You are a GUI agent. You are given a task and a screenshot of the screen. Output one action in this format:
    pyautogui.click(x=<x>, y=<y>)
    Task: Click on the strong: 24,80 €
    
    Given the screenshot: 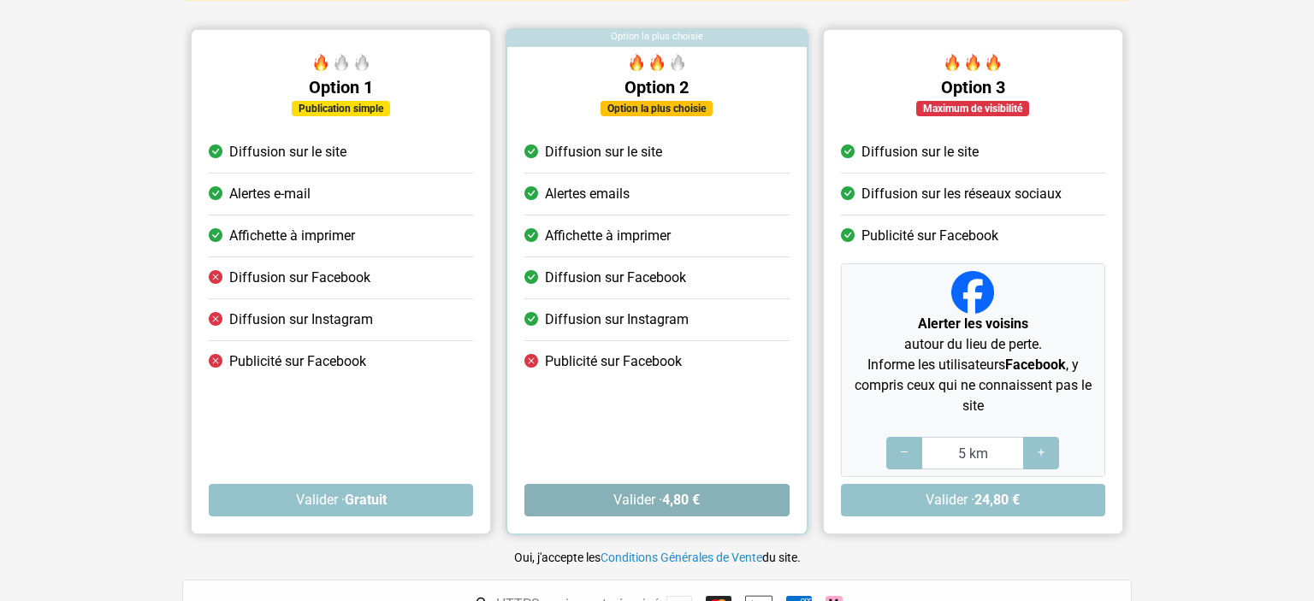 What is the action you would take?
    pyautogui.click(x=997, y=500)
    